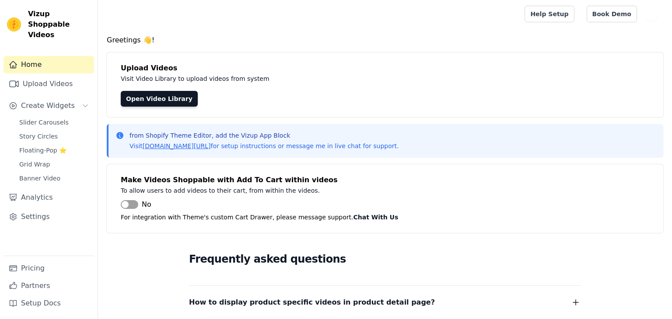 This screenshot has height=319, width=672. I want to click on h4: Greetings 👋!, so click(385, 40).